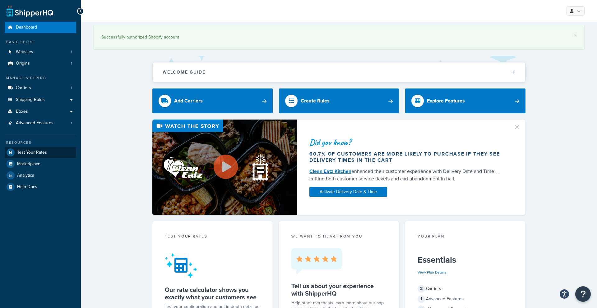 This screenshot has width=597, height=308. I want to click on li: Test Your Rates, so click(40, 153).